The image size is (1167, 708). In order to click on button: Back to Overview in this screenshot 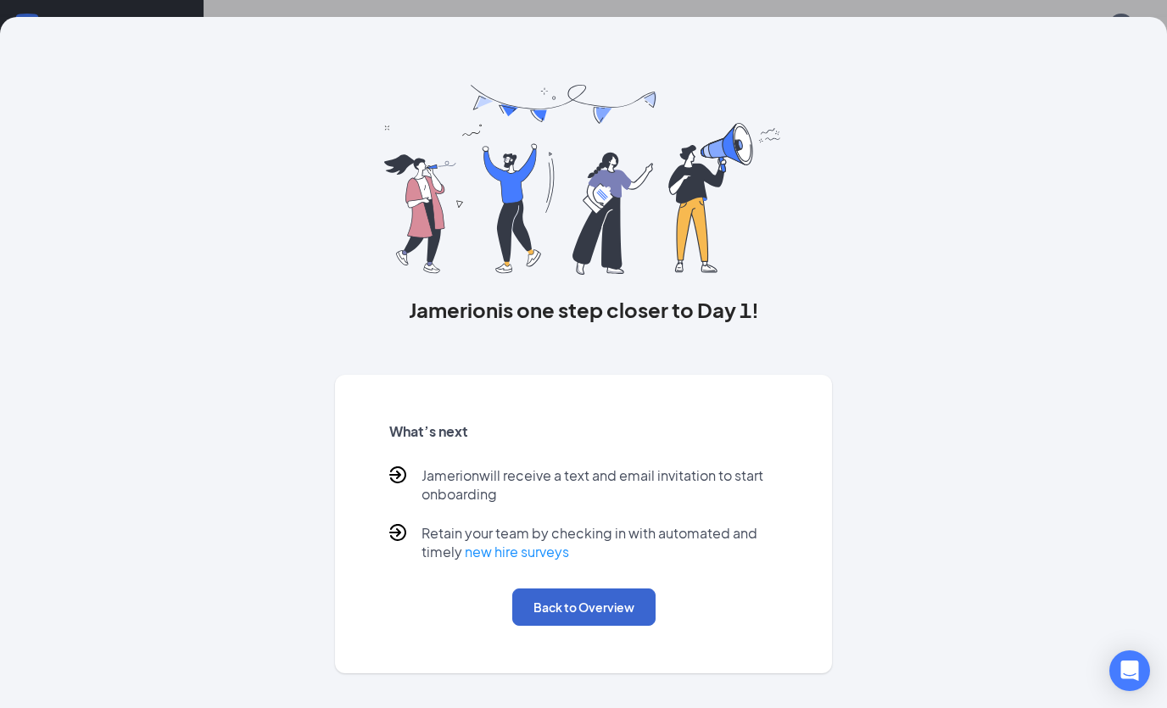, I will do `click(583, 607)`.